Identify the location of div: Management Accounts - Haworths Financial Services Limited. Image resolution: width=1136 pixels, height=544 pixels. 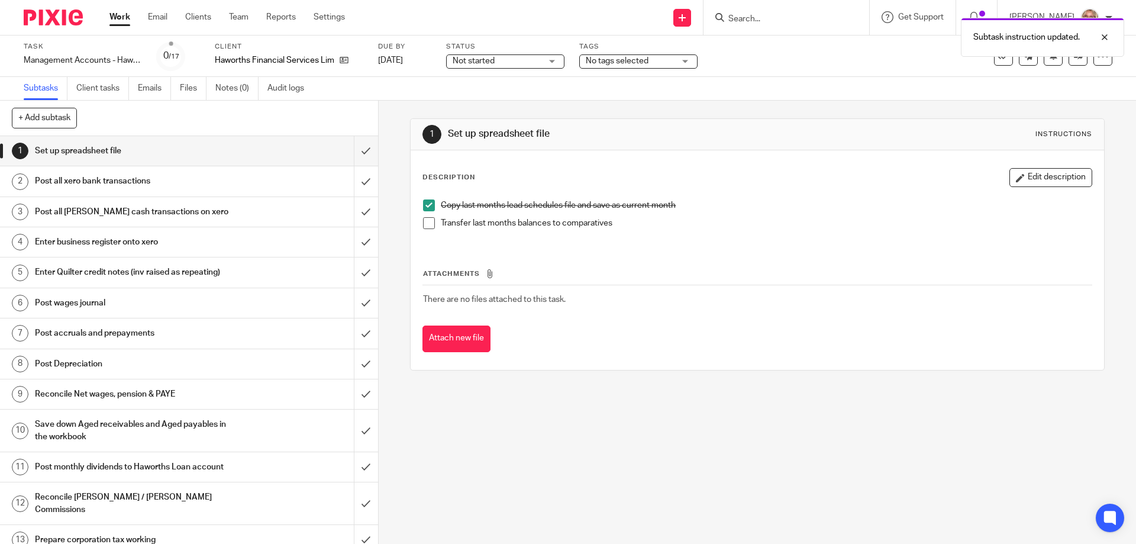
(83, 60).